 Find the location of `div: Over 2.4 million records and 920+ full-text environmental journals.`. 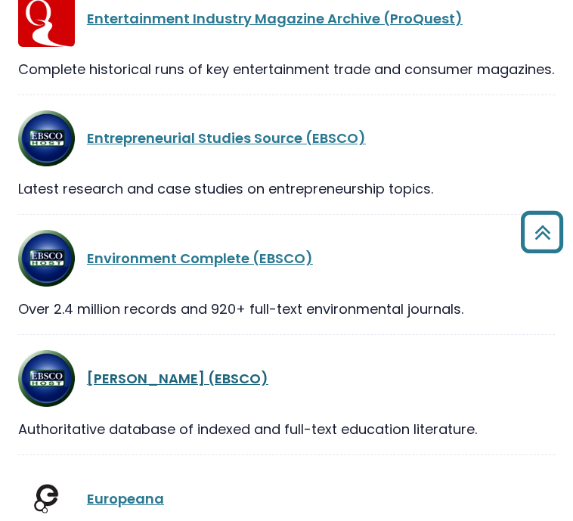

div: Over 2.4 million records and 920+ full-text environmental journals. is located at coordinates (287, 308).